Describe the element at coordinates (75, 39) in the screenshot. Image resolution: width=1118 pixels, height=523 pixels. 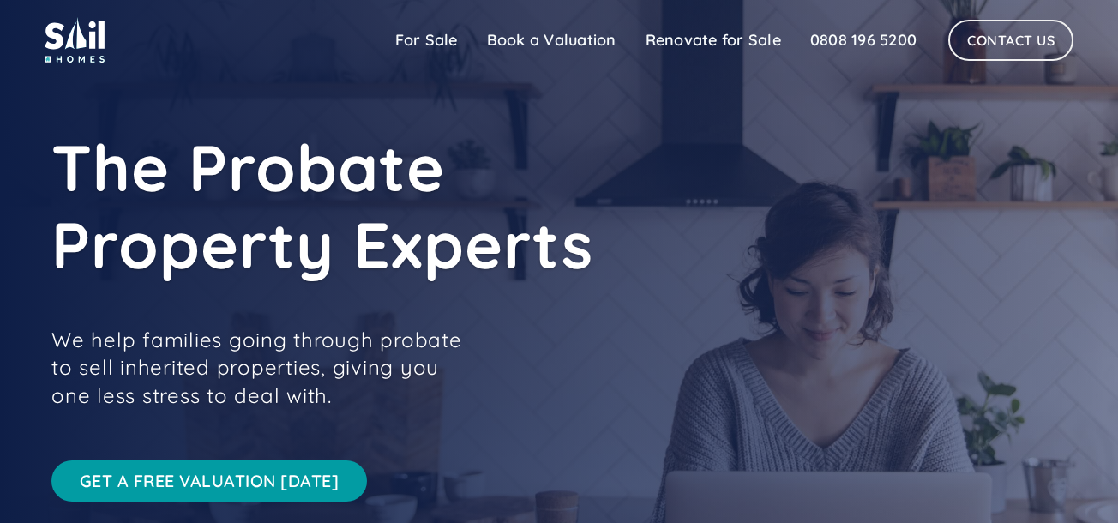
I see `img: sail home logo` at that location.